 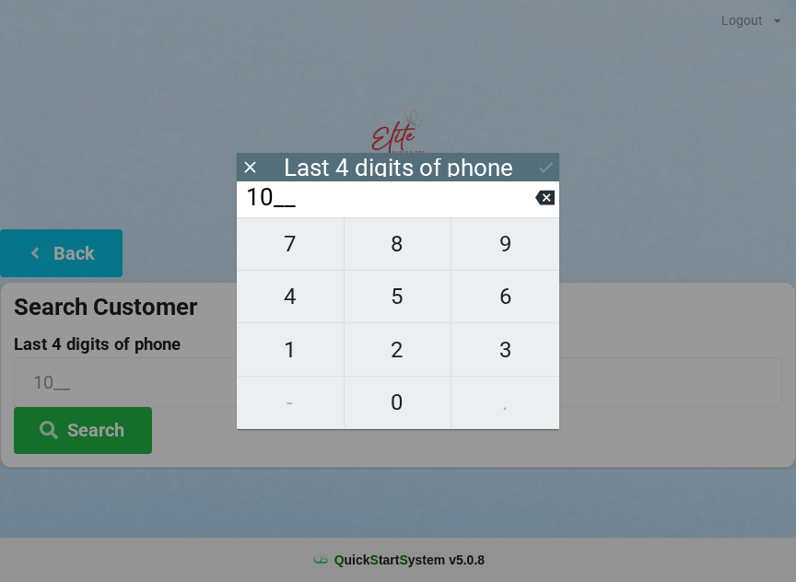 What do you see at coordinates (398, 349) in the screenshot?
I see `button: 2` at bounding box center [398, 349].